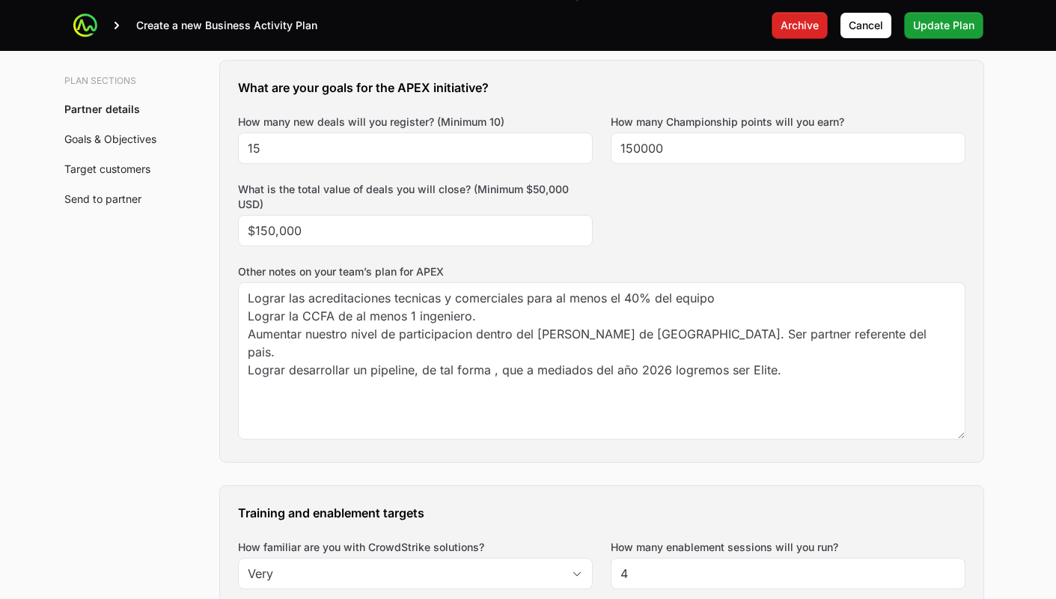  What do you see at coordinates (602, 513) in the screenshot?
I see `h3: Training and enablement targets` at bounding box center [602, 513].